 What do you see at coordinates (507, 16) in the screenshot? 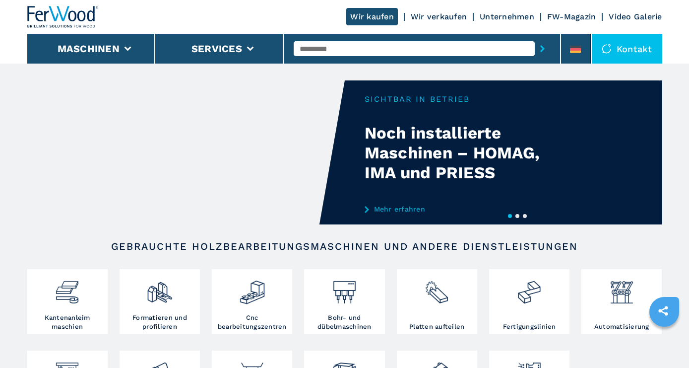
I see `a: Unternehmen` at bounding box center [507, 16].